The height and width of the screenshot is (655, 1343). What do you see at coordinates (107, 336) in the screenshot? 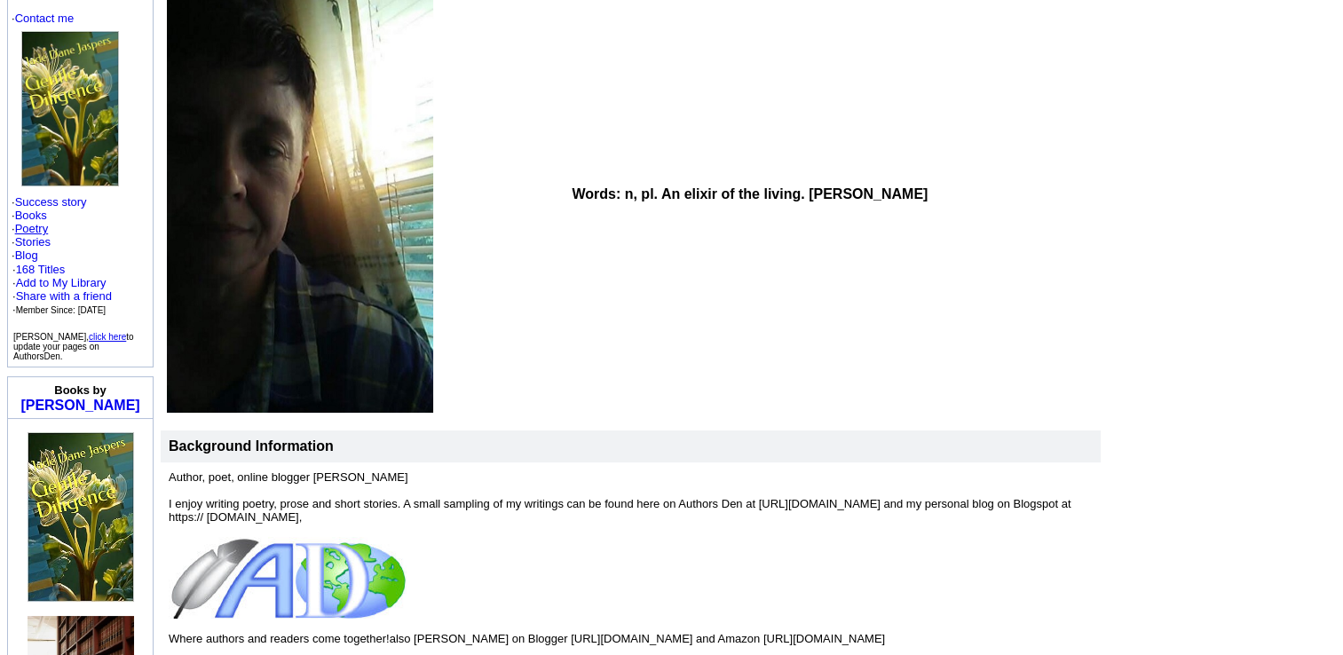
I see `a: click here` at bounding box center [107, 336].